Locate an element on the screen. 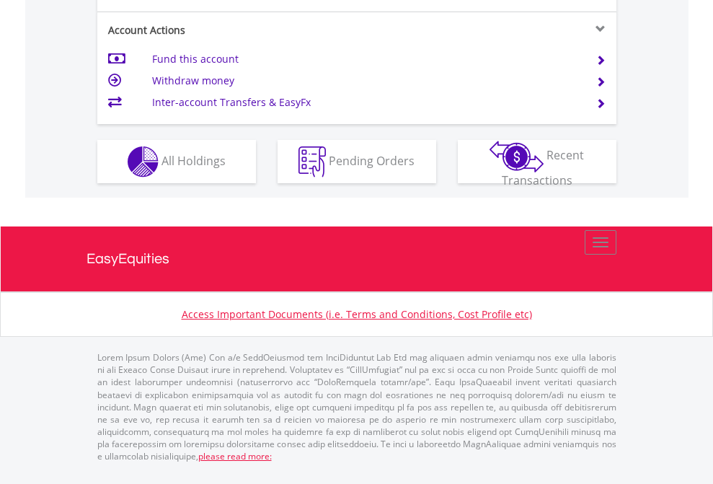  button: All Holdings is located at coordinates (177, 161).